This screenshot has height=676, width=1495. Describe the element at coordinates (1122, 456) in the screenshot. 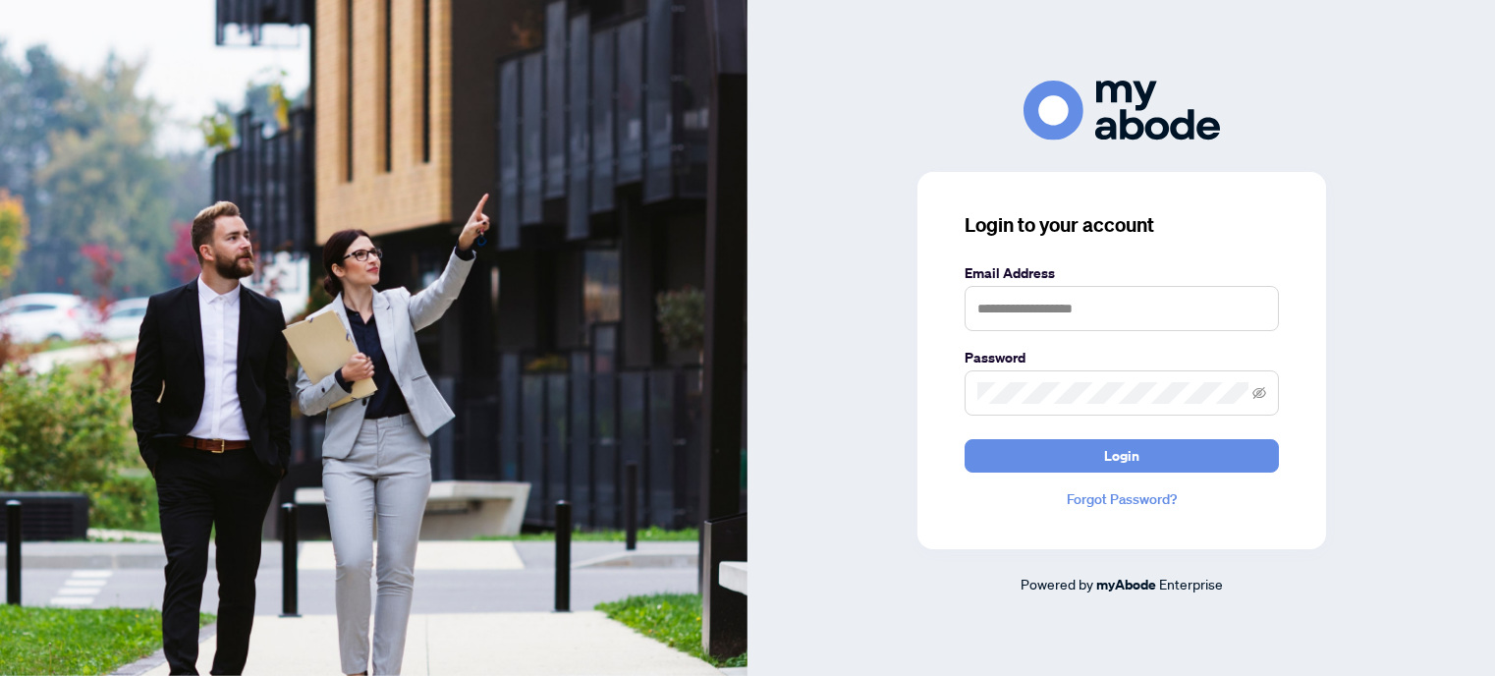

I see `button: Login` at that location.